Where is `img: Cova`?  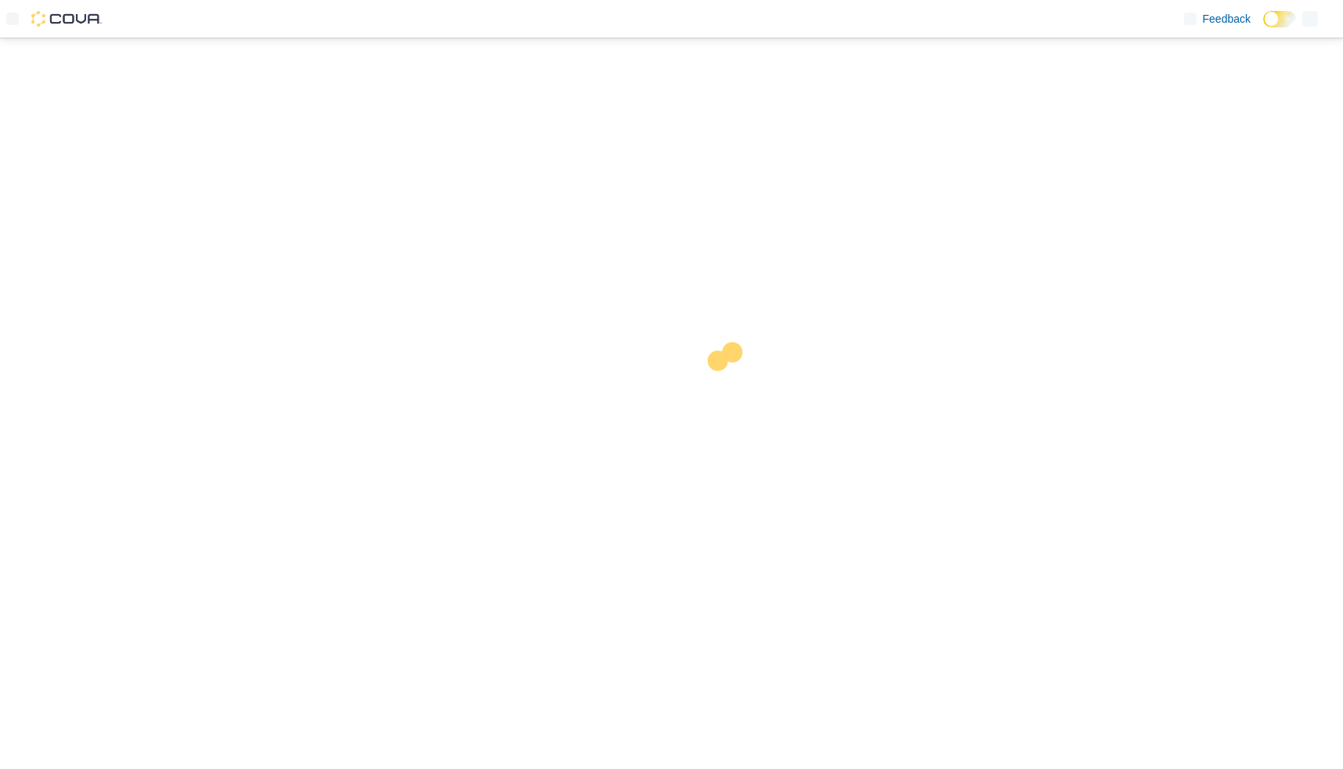
img: Cova is located at coordinates (67, 19).